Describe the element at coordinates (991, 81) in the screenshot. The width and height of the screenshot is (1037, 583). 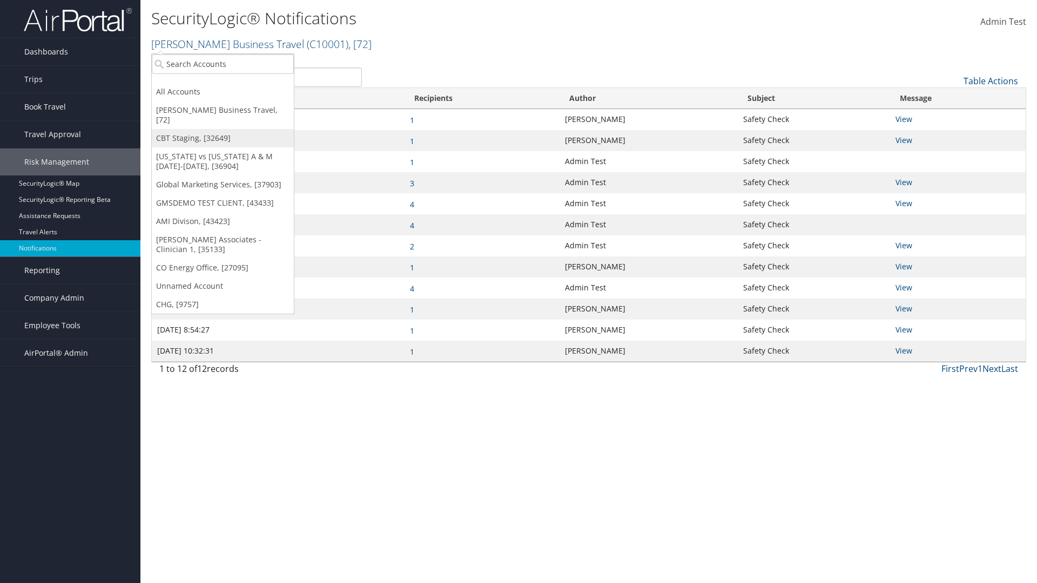
I see `a: Table Actions` at that location.